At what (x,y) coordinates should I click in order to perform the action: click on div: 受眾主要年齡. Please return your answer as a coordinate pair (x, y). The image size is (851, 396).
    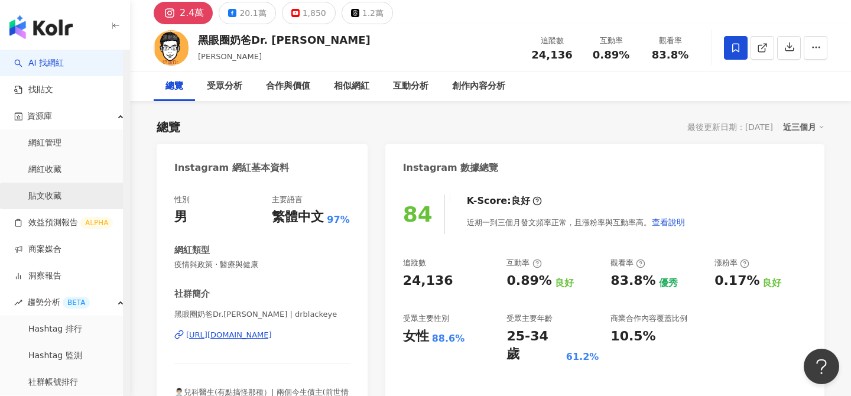
    Looking at the image, I should click on (529, 318).